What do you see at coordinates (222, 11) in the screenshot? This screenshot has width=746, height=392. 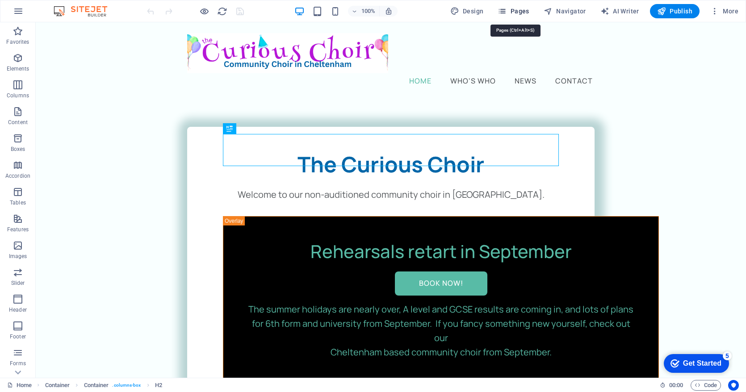 I see `i: Reload page` at bounding box center [222, 11].